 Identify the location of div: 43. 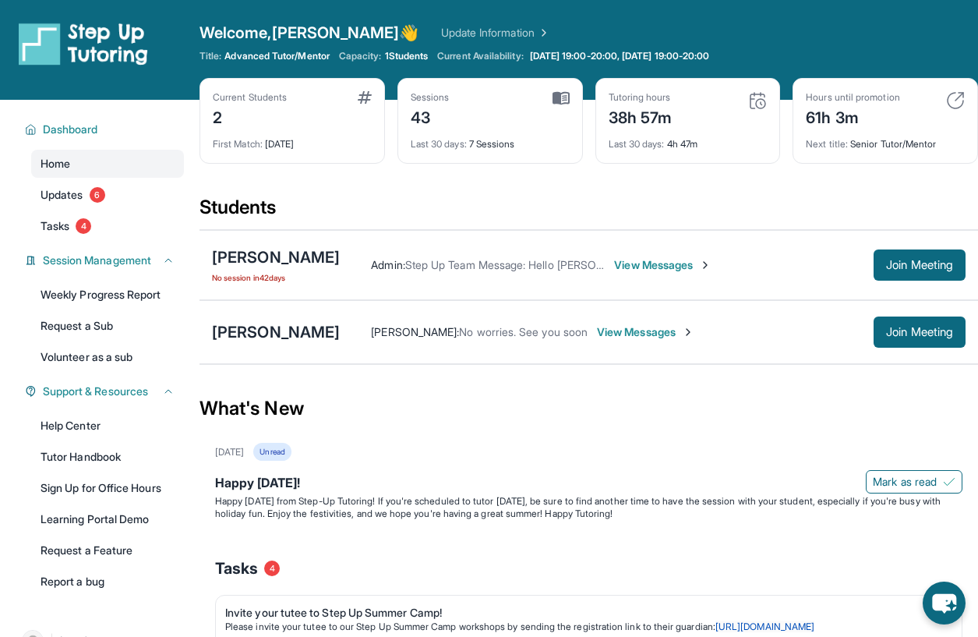
(430, 116).